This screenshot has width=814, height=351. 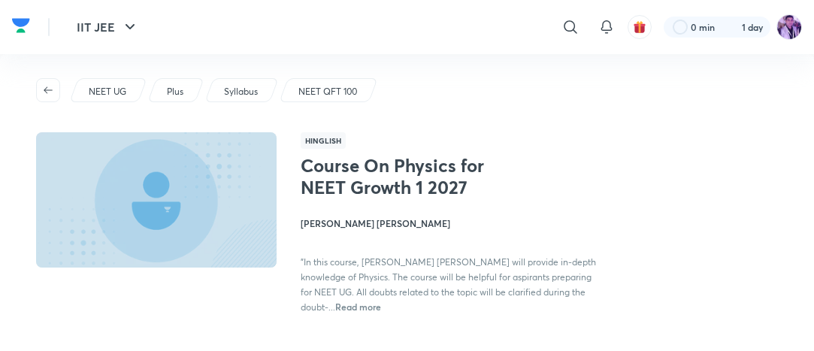 What do you see at coordinates (21, 26) in the screenshot?
I see `img: Company Logo` at bounding box center [21, 26].